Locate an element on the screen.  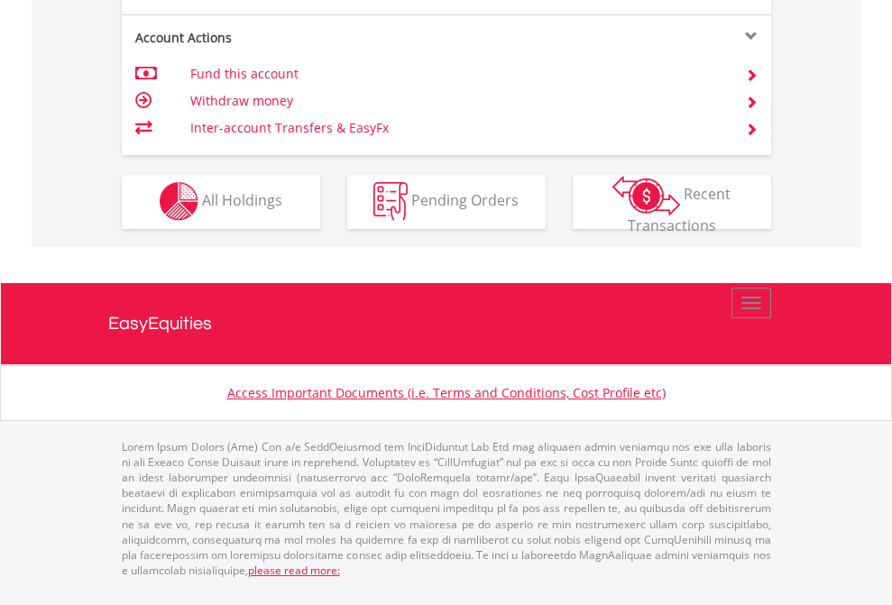
span: All Holdings is located at coordinates (242, 200).